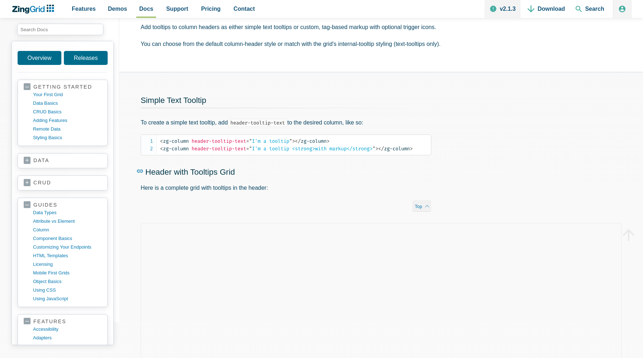 This screenshot has height=358, width=643. I want to click on span: Demos, so click(117, 9).